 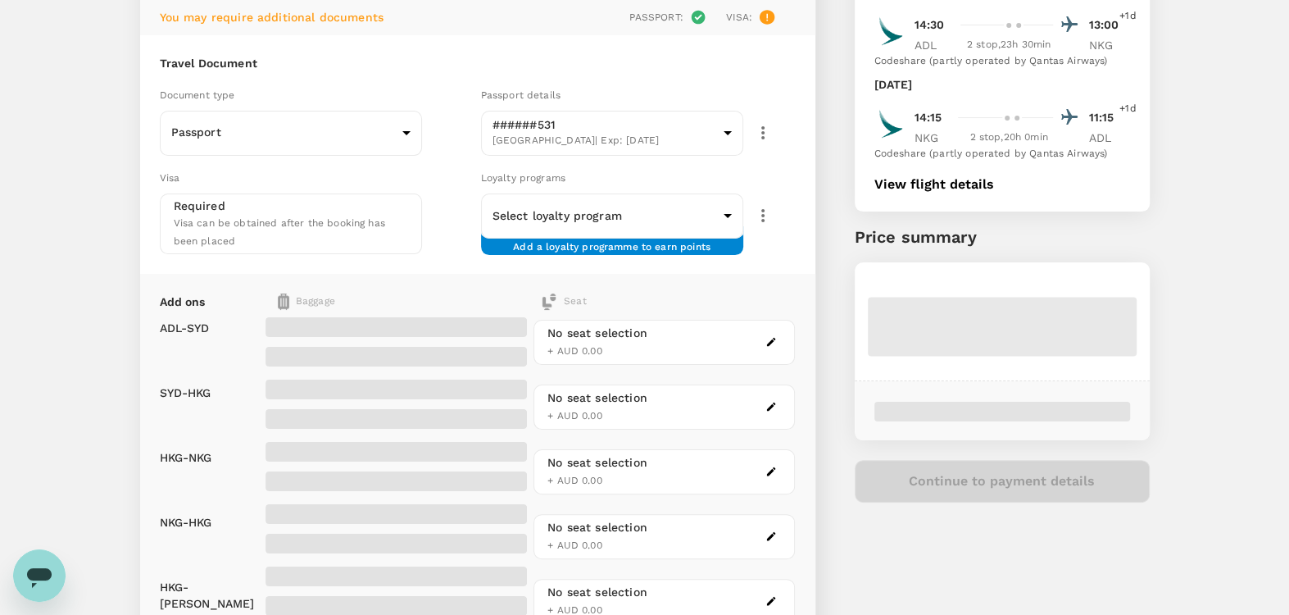 What do you see at coordinates (605, 125) in the screenshot?
I see `p: ######531` at bounding box center [605, 125].